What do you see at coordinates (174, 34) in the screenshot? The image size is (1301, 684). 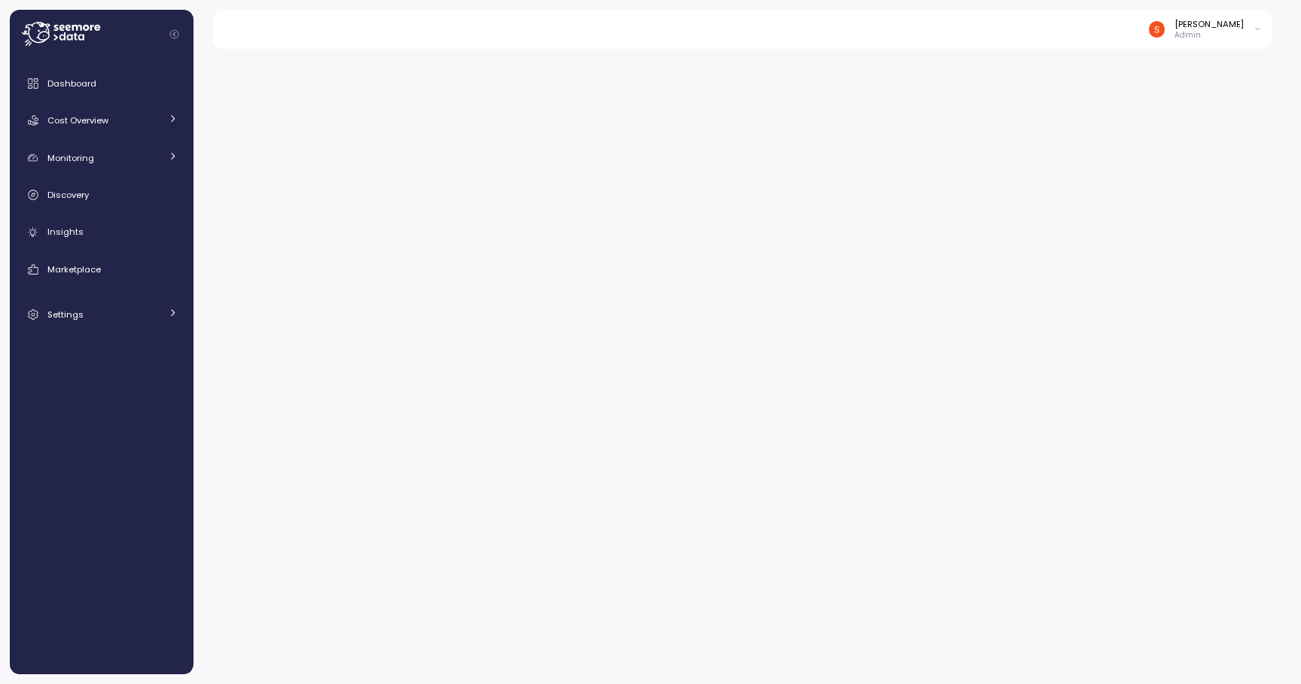 I see `button: Collapse navigation` at bounding box center [174, 34].